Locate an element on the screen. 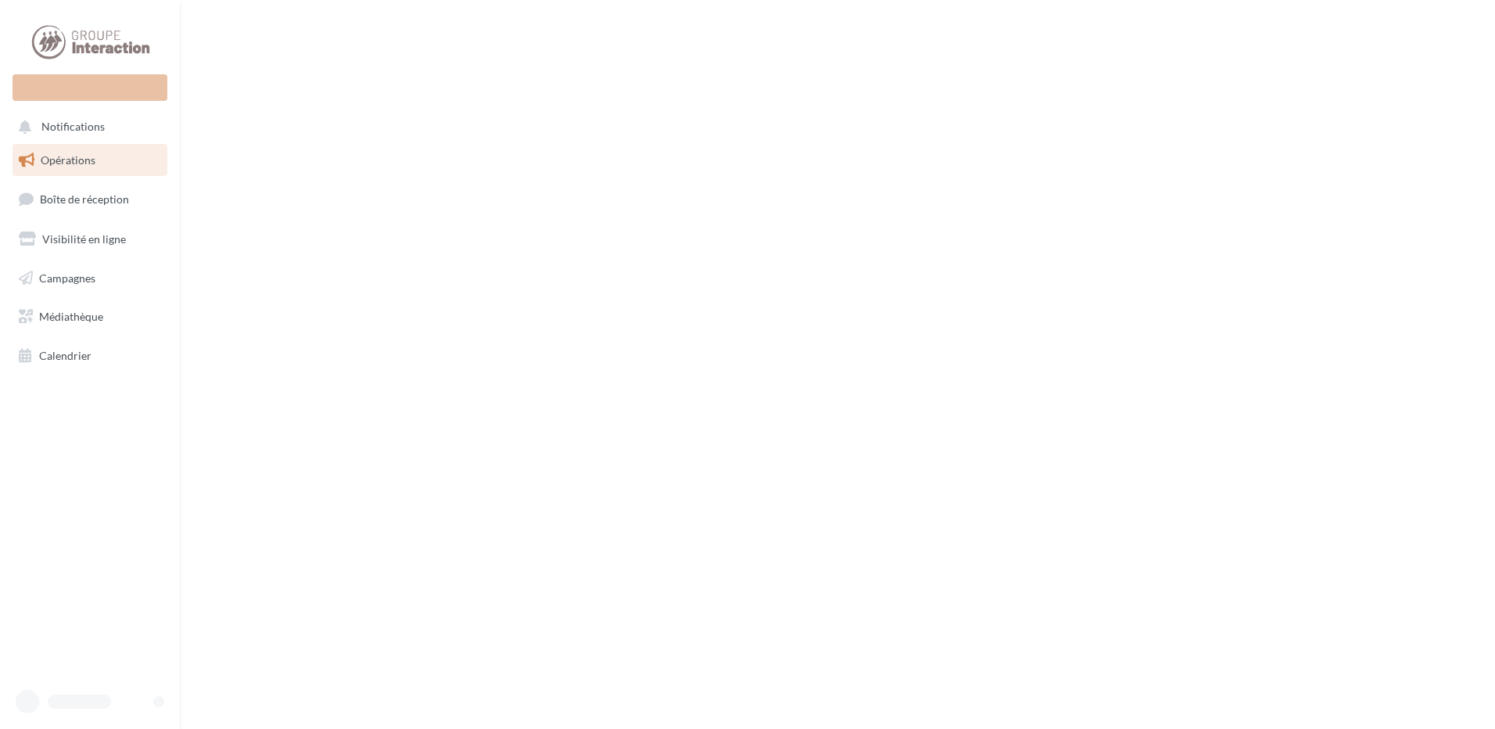 The height and width of the screenshot is (729, 1495). a: Opérations is located at coordinates (90, 160).